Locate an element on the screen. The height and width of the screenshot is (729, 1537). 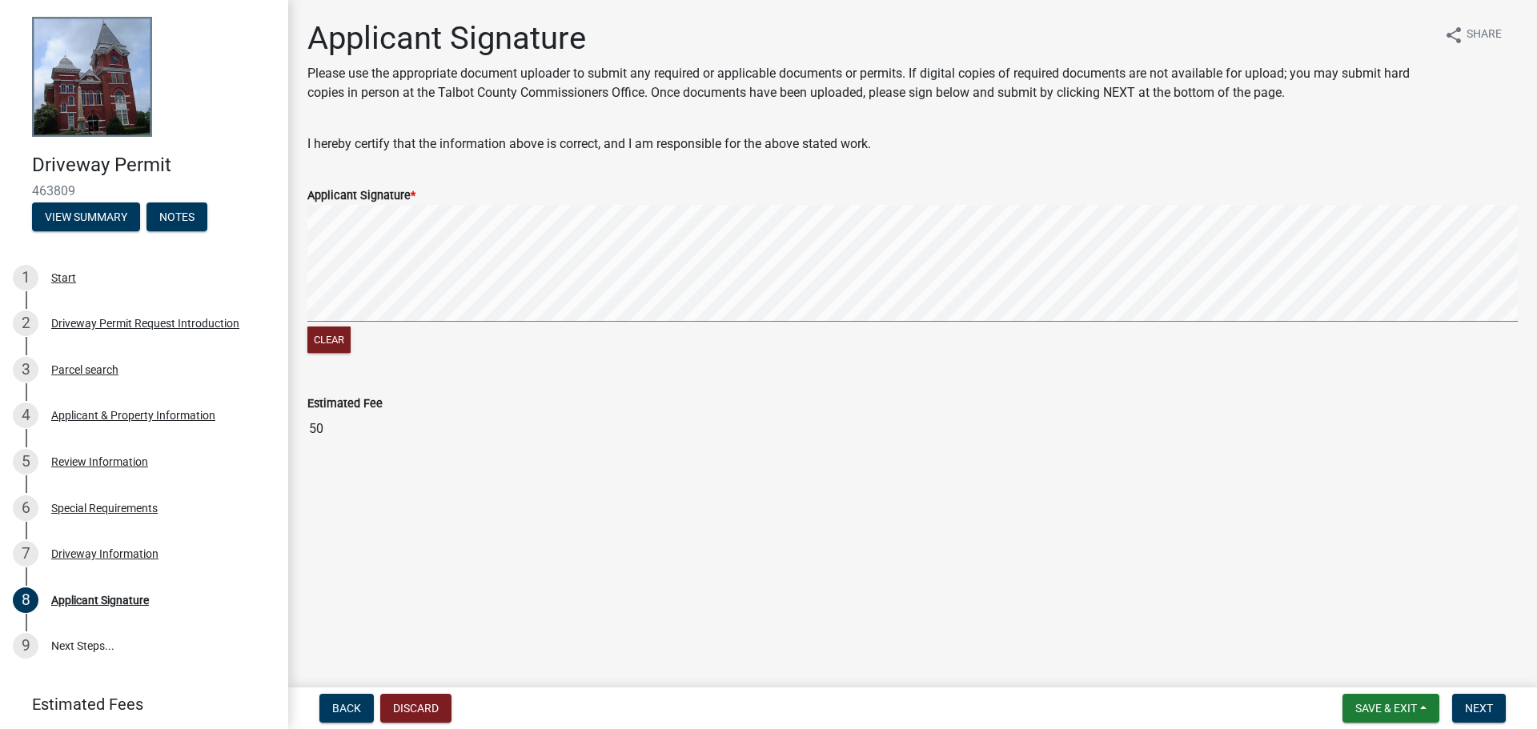
div: 1 is located at coordinates (26, 278).